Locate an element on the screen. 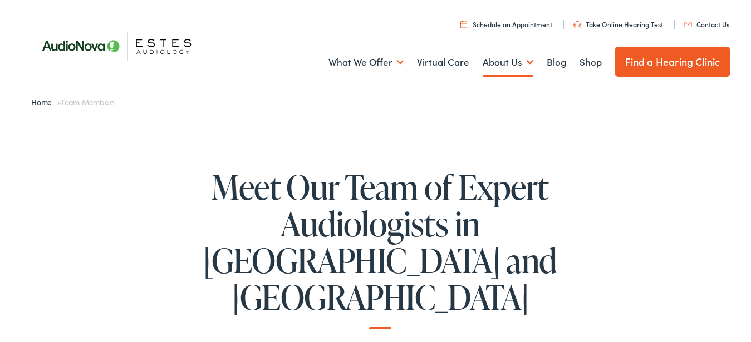 The width and height of the screenshot is (751, 342). a: Blog is located at coordinates (556, 60).